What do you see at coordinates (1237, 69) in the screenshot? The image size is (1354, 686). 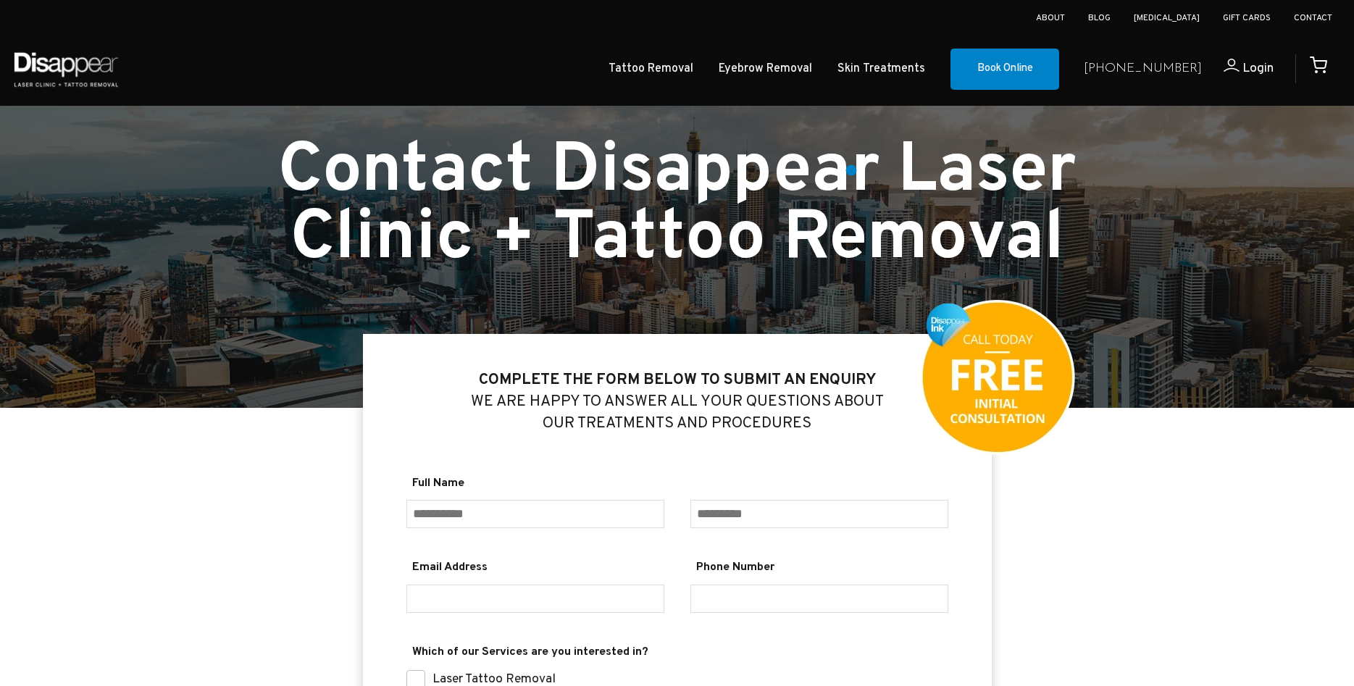 I see `a: Login` at bounding box center [1237, 69].